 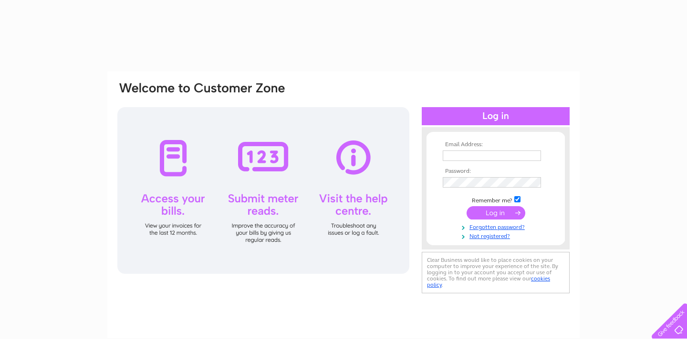 What do you see at coordinates (496, 236) in the screenshot?
I see `a: Not registered?` at bounding box center [496, 236].